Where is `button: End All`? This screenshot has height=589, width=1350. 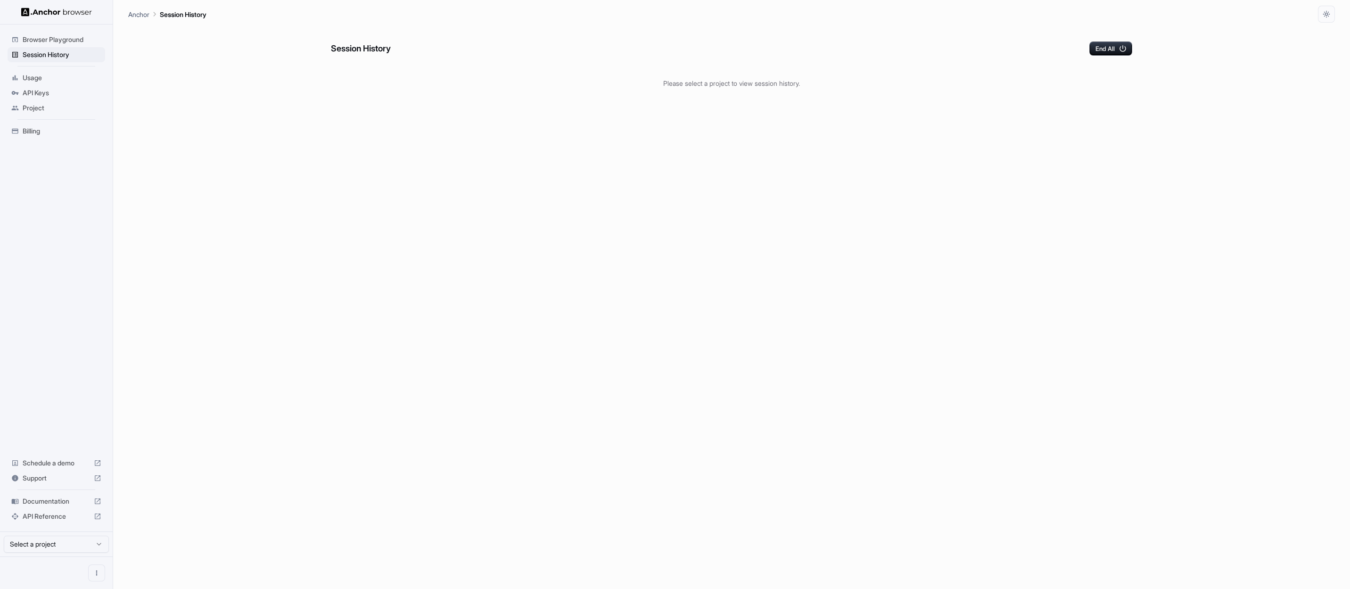
button: End All is located at coordinates (1111, 49).